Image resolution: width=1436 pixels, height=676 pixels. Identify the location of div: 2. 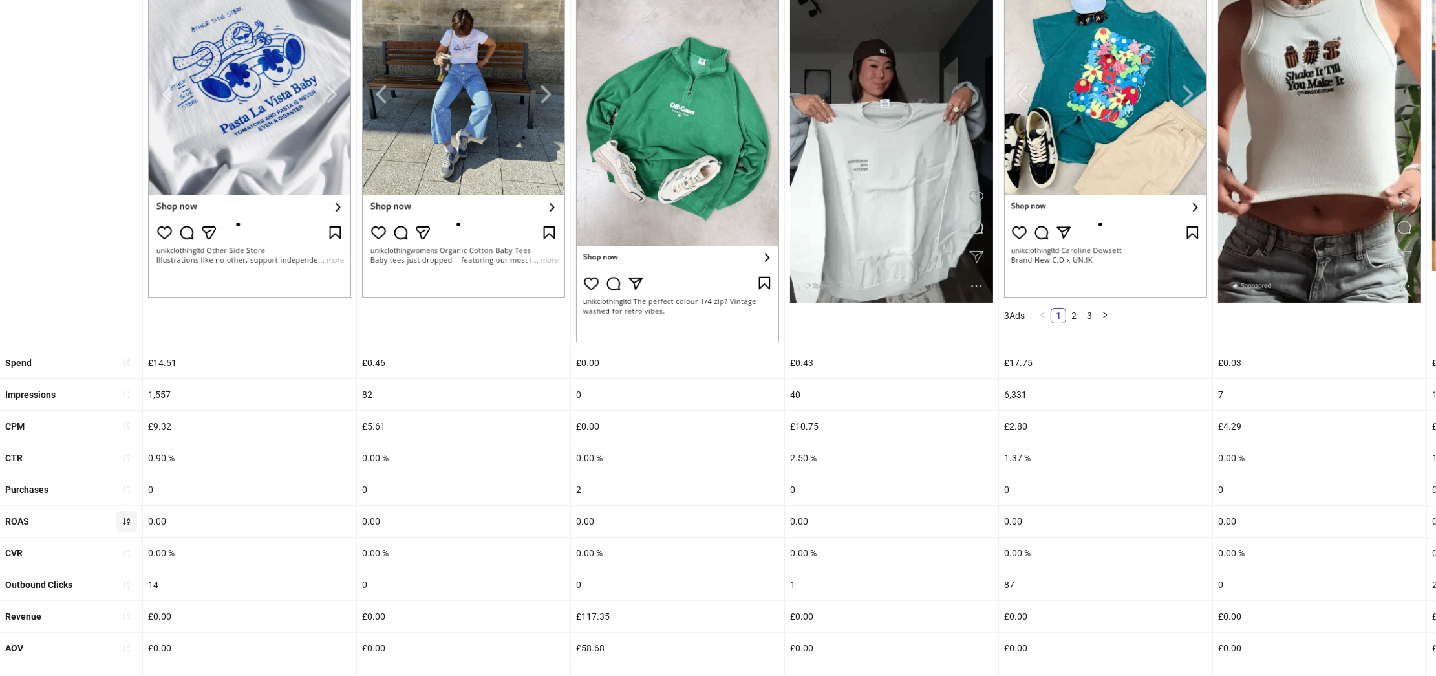
(678, 490).